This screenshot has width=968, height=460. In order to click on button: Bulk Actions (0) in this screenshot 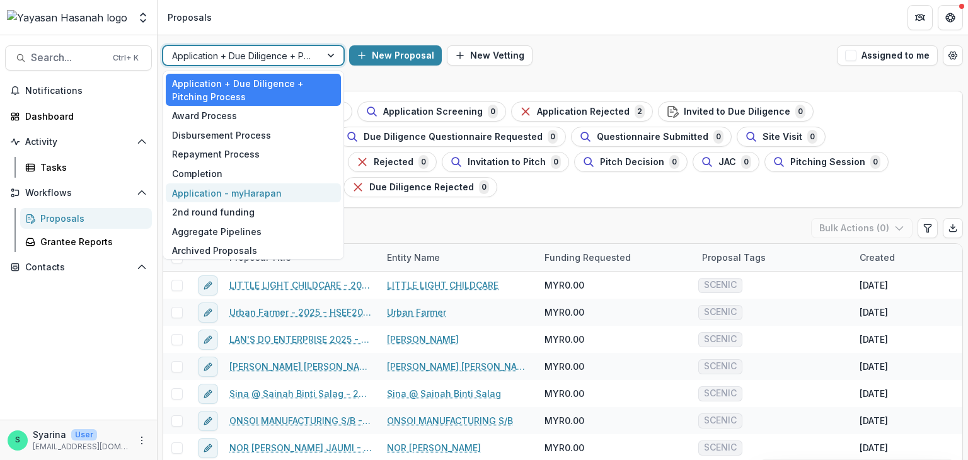, I will do `click(861, 228)`.